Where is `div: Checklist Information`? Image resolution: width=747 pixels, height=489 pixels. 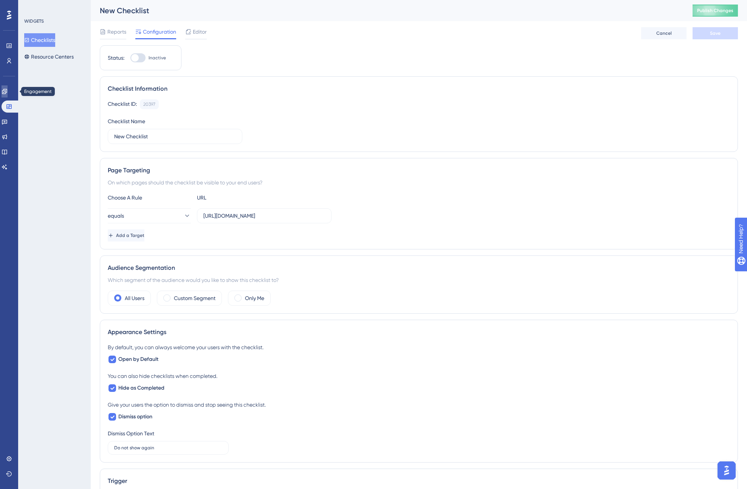 div: Checklist Information is located at coordinates (419, 89).